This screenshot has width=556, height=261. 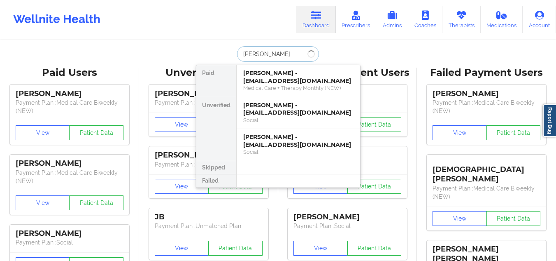 I want to click on a: Report Bug, so click(x=549, y=120).